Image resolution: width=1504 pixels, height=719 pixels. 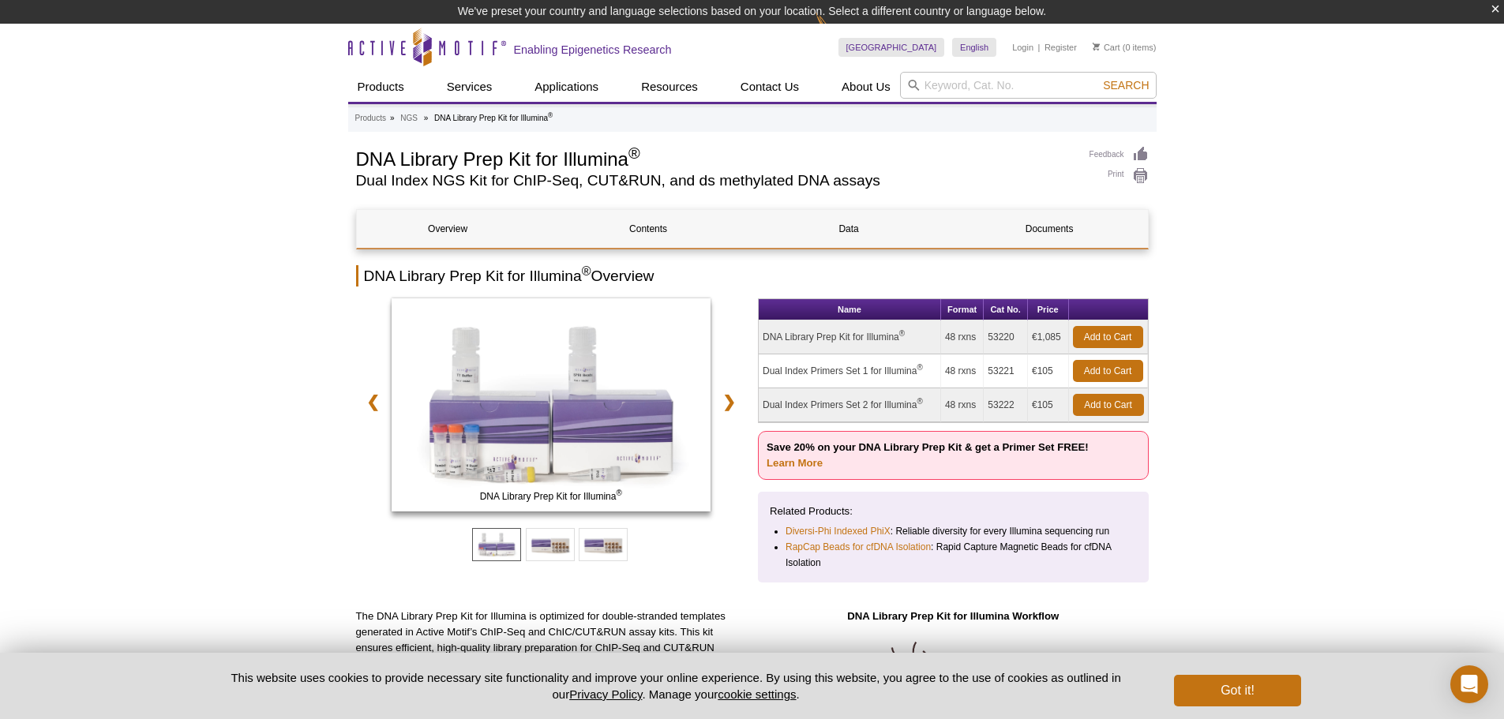 What do you see at coordinates (962, 309) in the screenshot?
I see `th: Format` at bounding box center [962, 309].